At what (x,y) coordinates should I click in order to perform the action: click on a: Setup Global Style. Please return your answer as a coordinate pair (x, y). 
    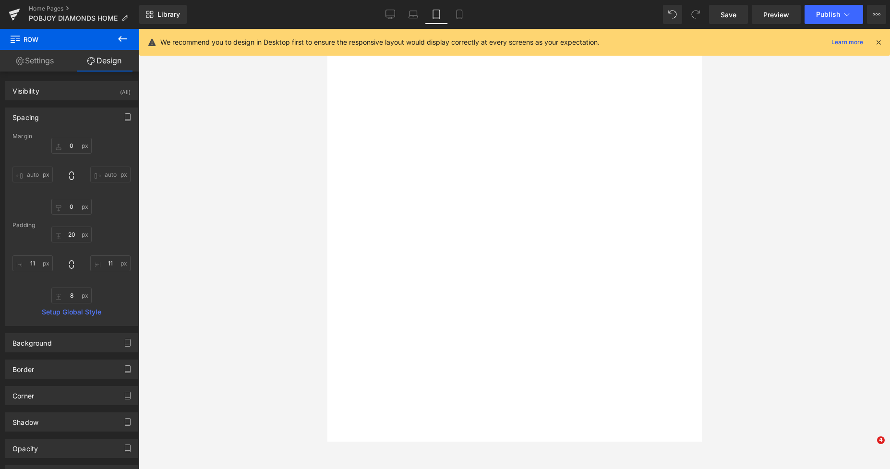
    Looking at the image, I should click on (72, 312).